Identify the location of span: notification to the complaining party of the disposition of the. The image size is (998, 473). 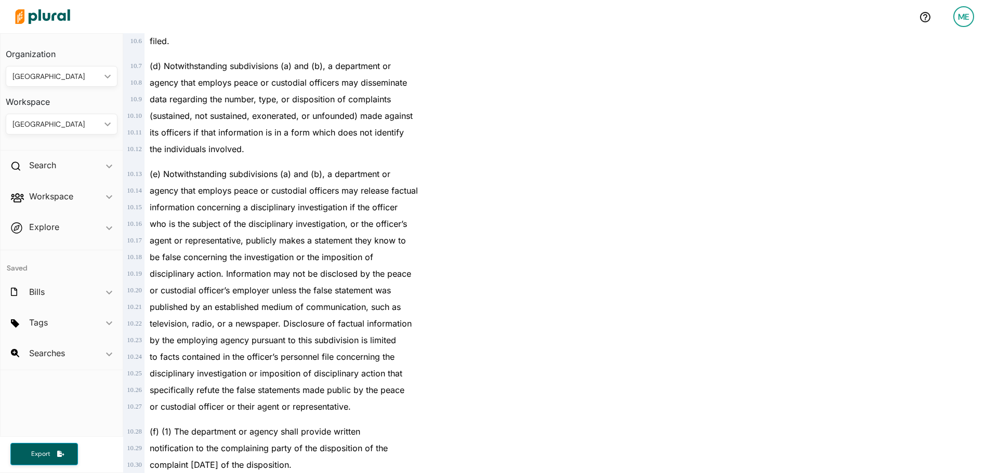
(269, 449).